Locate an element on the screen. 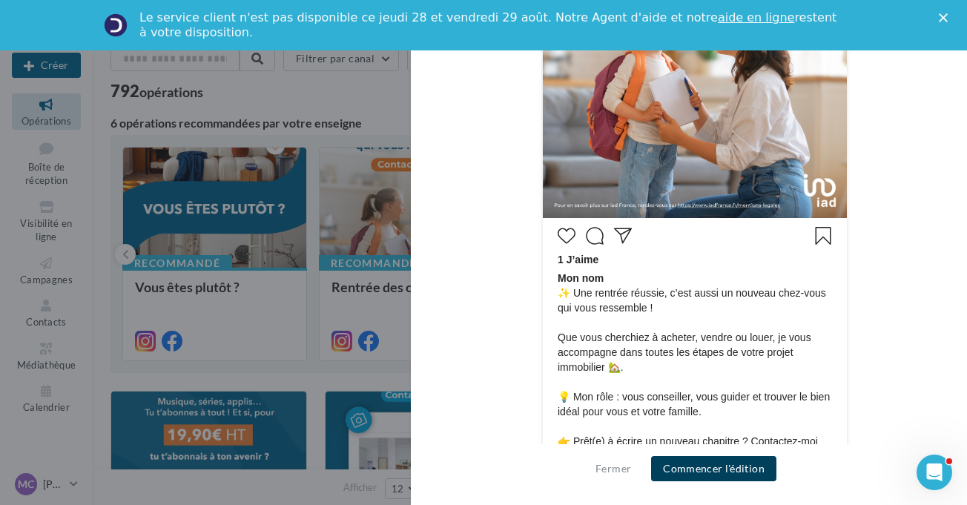 The width and height of the screenshot is (967, 505). svg: Commenter is located at coordinates (594, 236).